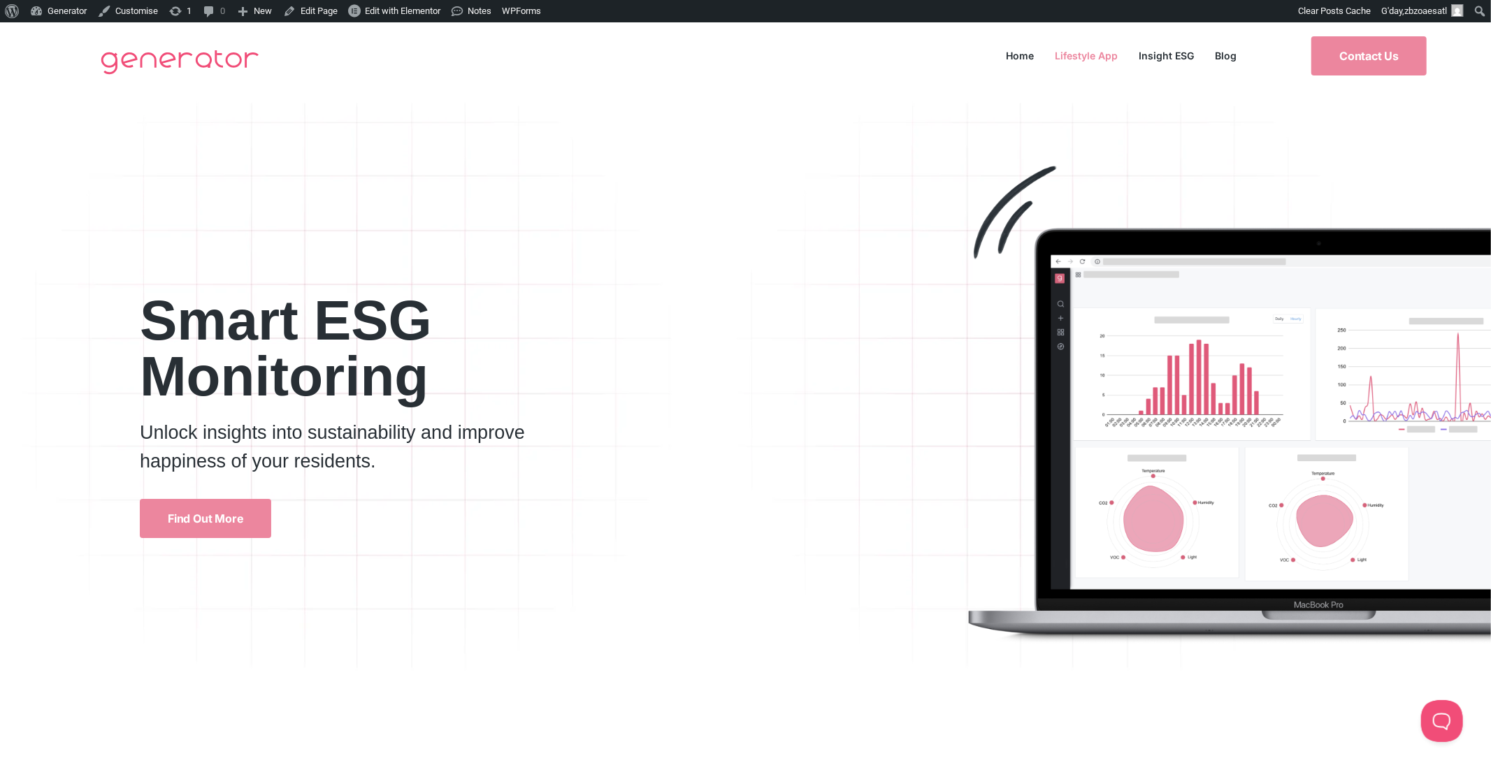 This screenshot has height=770, width=1491. Describe the element at coordinates (1087, 55) in the screenshot. I see `a: Lifestyle App` at that location.